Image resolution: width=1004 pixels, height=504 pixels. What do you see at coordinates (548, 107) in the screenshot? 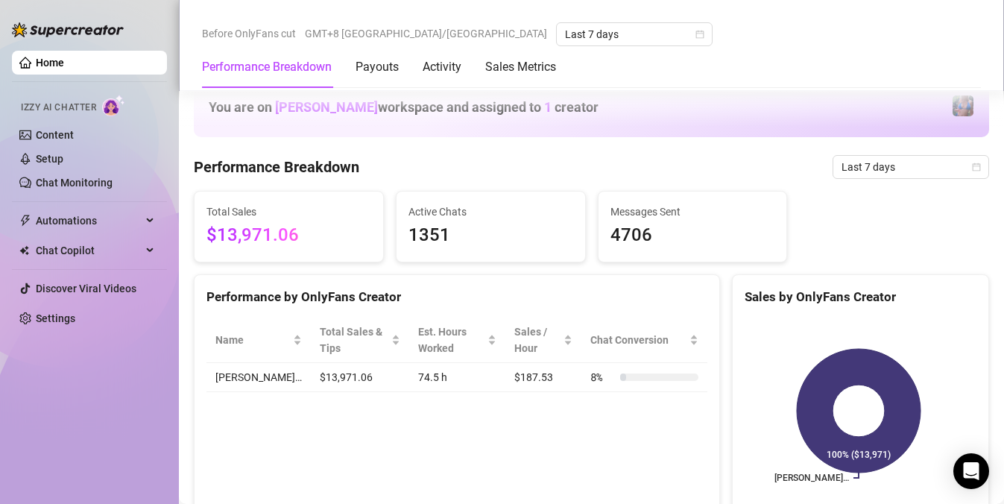
I see `span: 1` at bounding box center [548, 107].